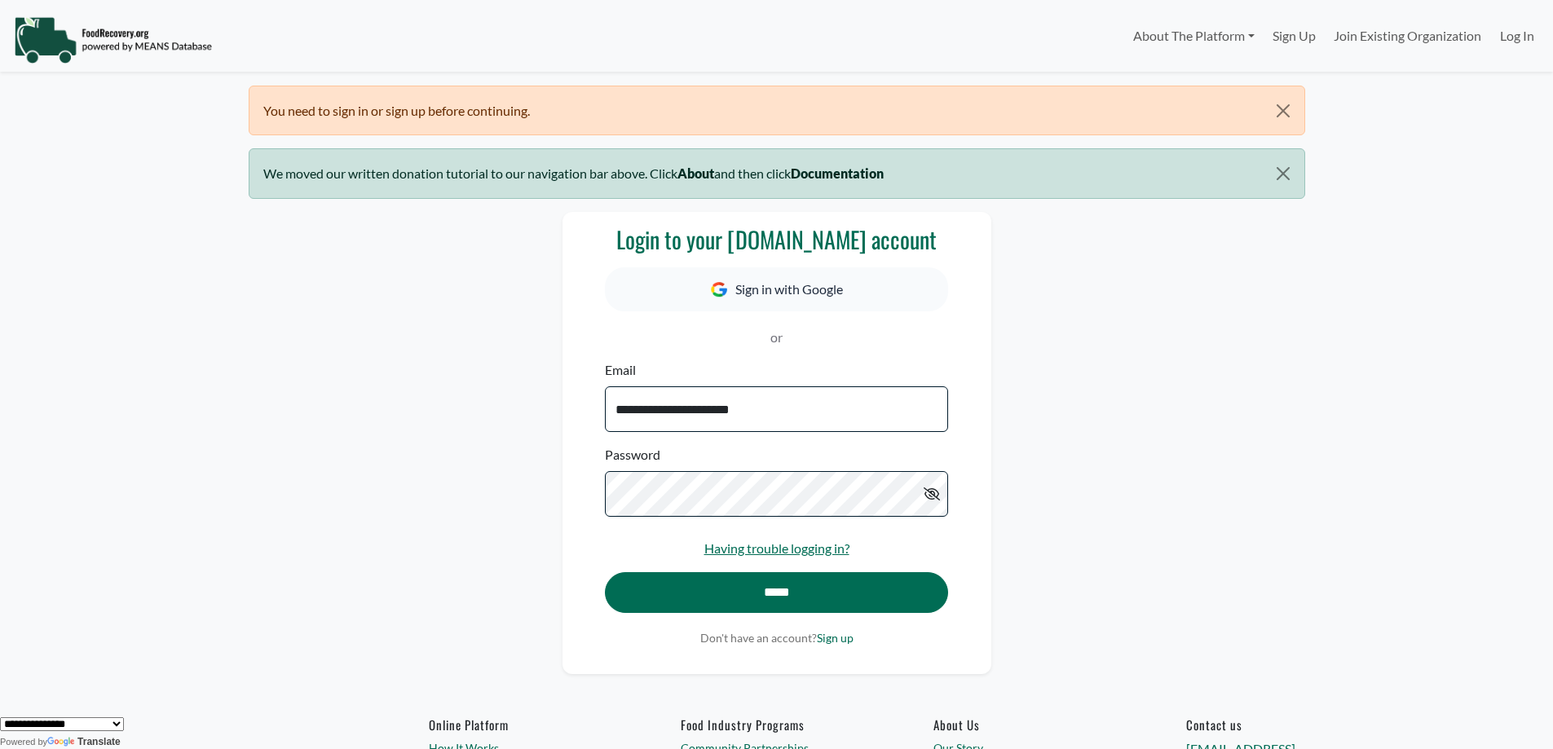  Describe the element at coordinates (777, 110) in the screenshot. I see `div: You need to sign in or sign up before continuing.` at that location.